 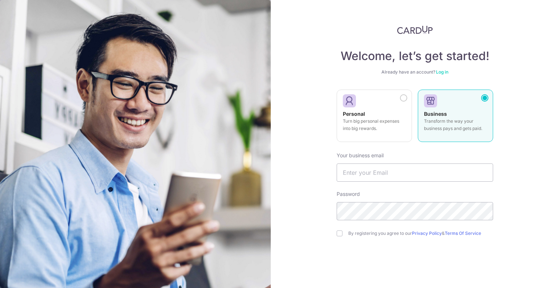 What do you see at coordinates (427, 233) in the screenshot?
I see `a: Privacy Policy` at bounding box center [427, 233].